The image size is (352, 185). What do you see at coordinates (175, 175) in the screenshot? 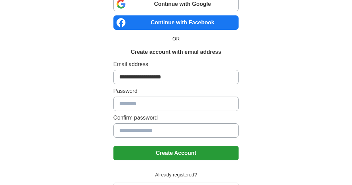
I see `span: Already registered?` at bounding box center [175, 175].